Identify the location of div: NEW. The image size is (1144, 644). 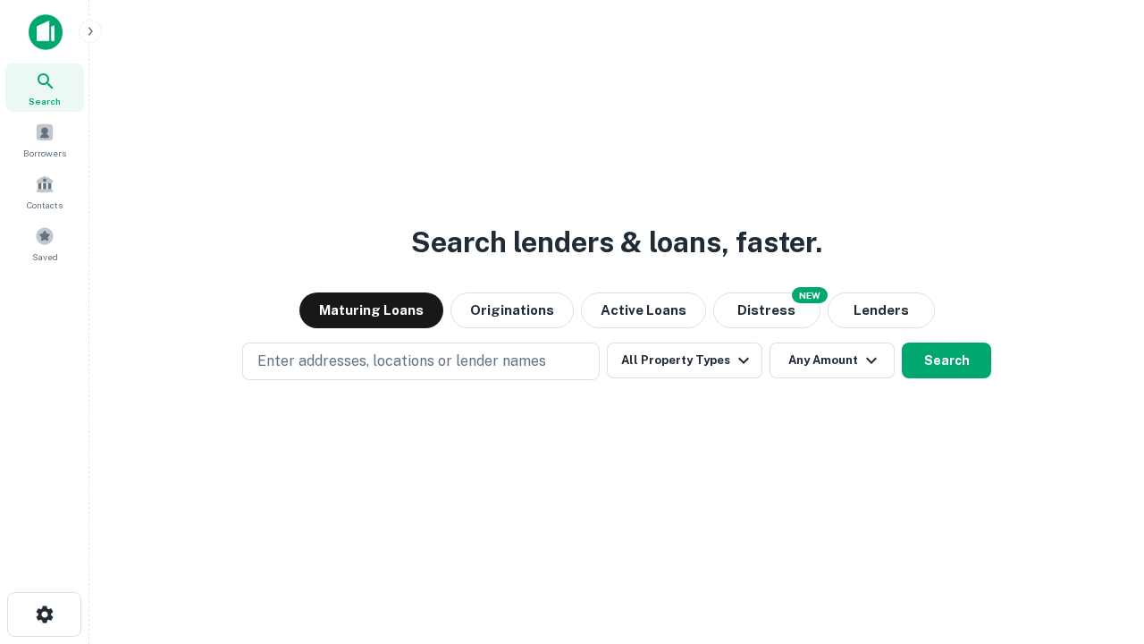
(810, 295).